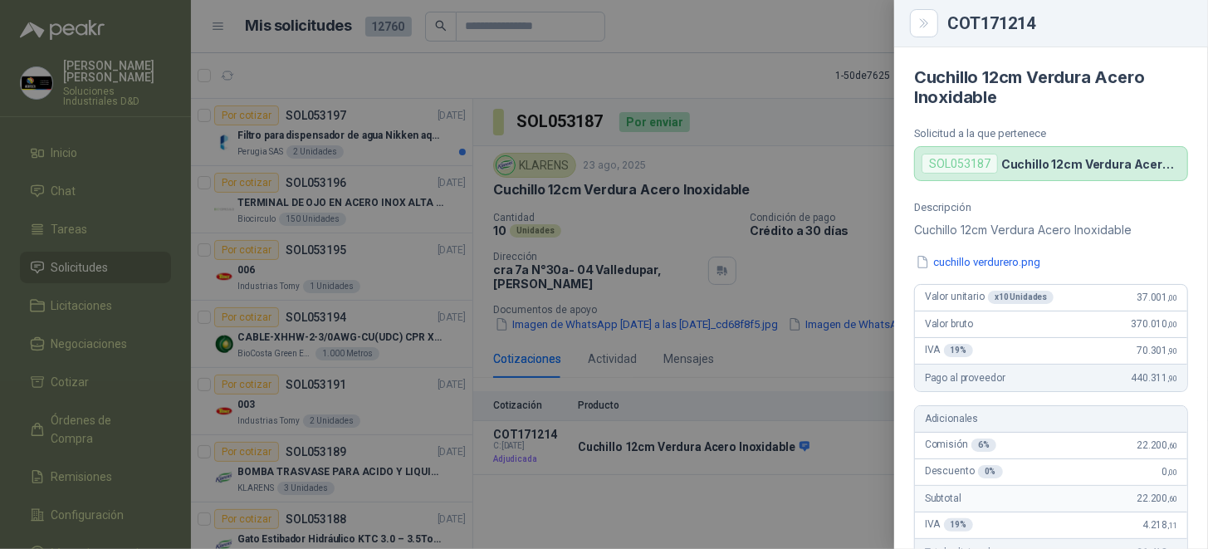  I want to click on span: Pago al proveedor, so click(965, 378).